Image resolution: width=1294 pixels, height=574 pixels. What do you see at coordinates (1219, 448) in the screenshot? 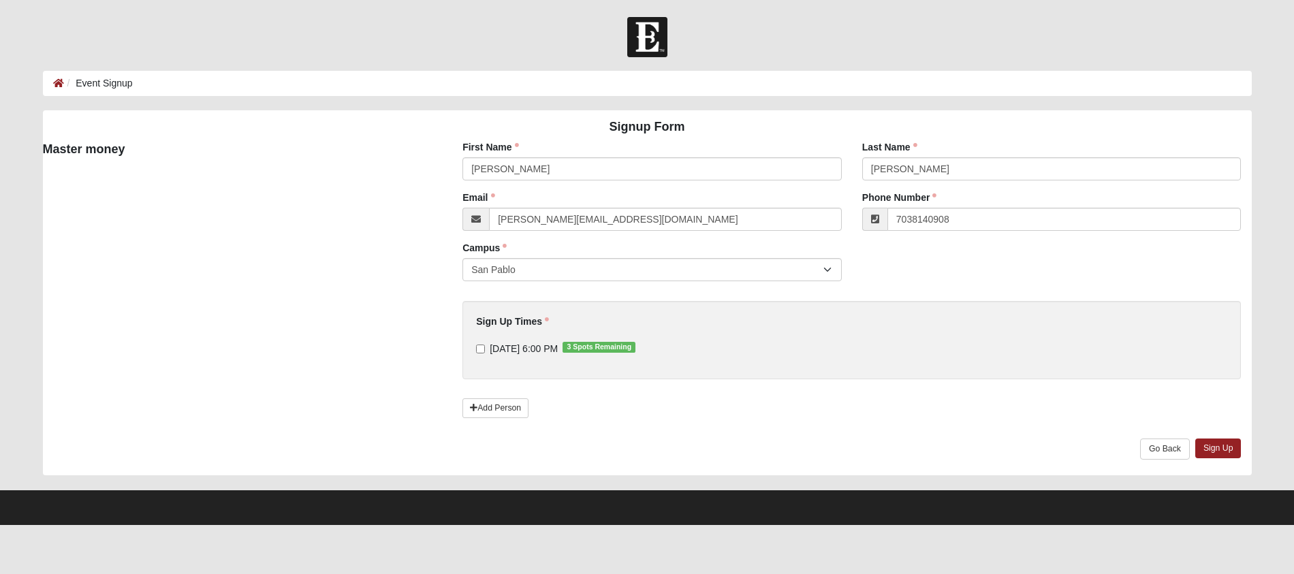
I see `a: Sign Up` at bounding box center [1219, 448].